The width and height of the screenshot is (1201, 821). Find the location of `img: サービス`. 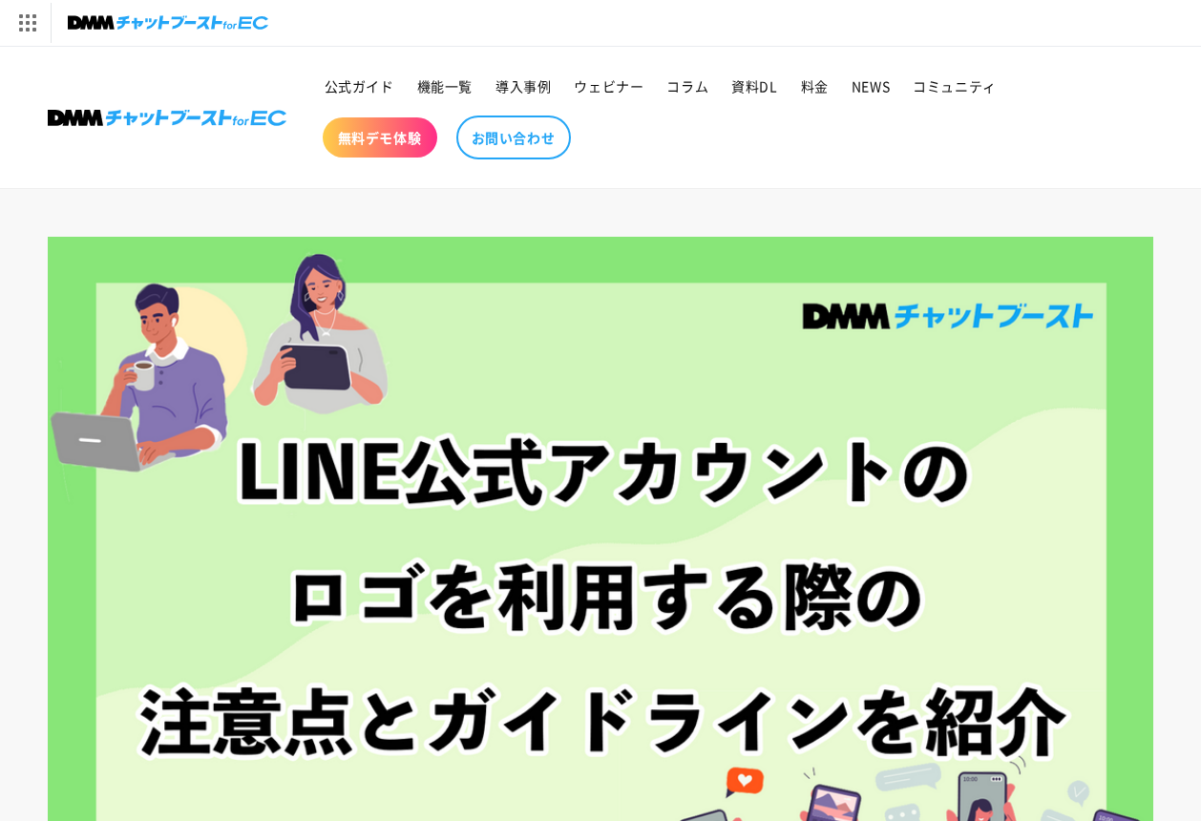

img: サービス is located at coordinates (27, 23).